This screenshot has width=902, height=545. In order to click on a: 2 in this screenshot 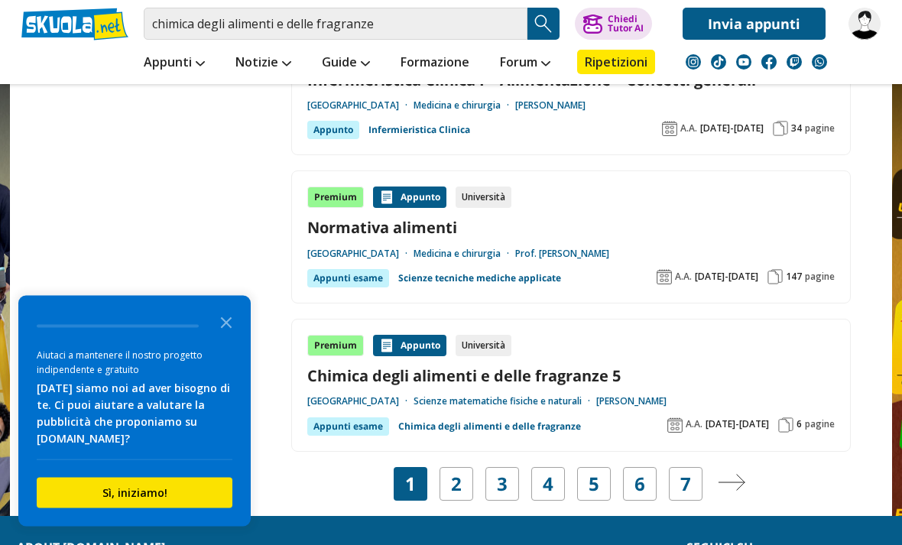, I will do `click(456, 484)`.